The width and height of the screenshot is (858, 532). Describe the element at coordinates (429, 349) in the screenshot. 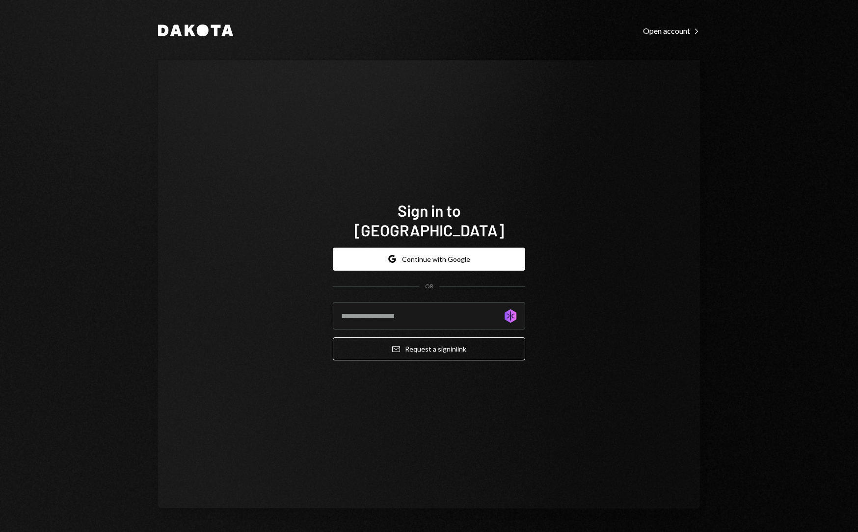

I see `button: Request a signinlink` at that location.